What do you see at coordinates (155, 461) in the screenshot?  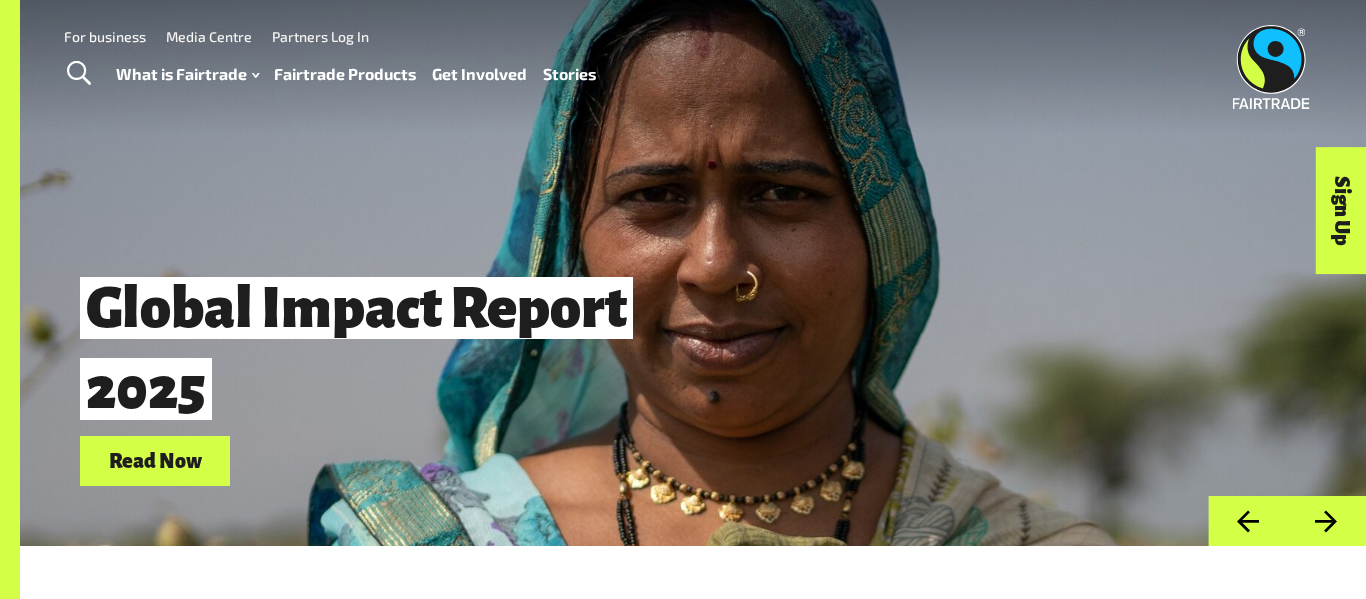 I see `a: Read Now` at bounding box center [155, 461].